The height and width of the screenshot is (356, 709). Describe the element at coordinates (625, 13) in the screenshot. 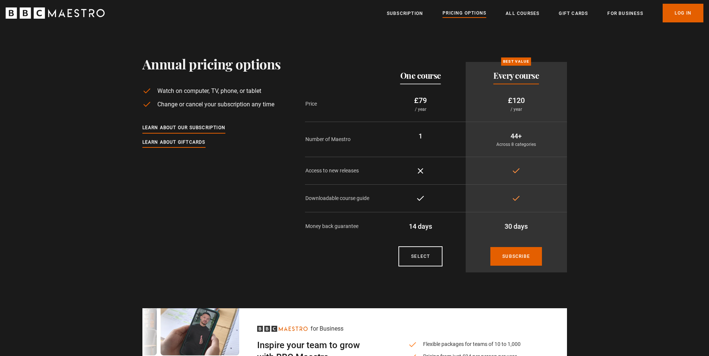

I see `a: For business` at that location.